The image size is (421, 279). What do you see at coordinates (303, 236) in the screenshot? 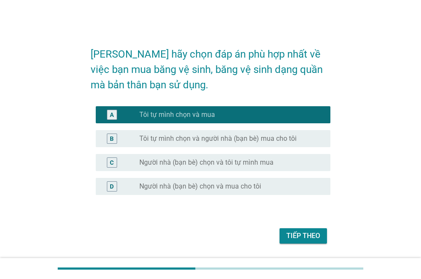
I see `button: Tiếp theo` at bounding box center [303, 236].